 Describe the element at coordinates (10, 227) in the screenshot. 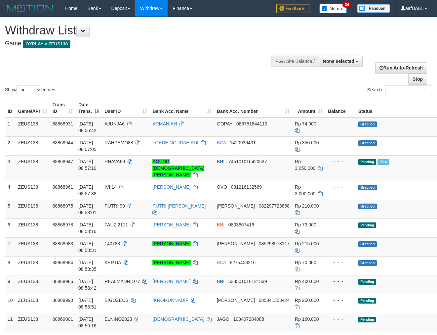

I see `td: 6` at that location.